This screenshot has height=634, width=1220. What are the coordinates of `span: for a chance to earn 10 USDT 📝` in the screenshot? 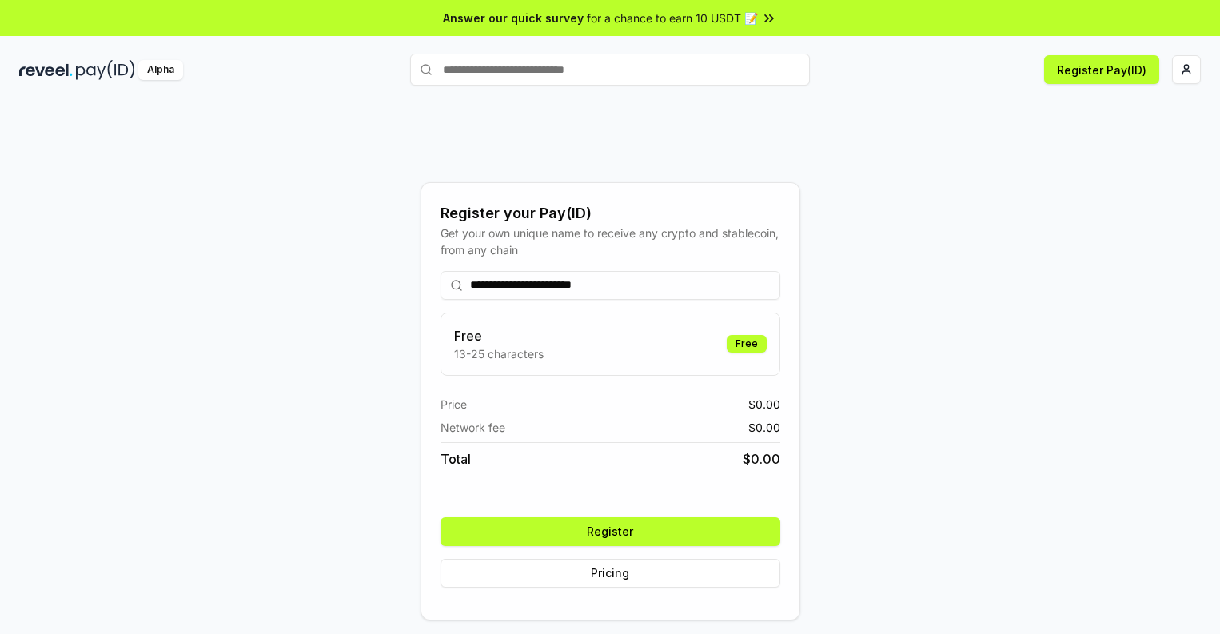 It's located at (672, 18).